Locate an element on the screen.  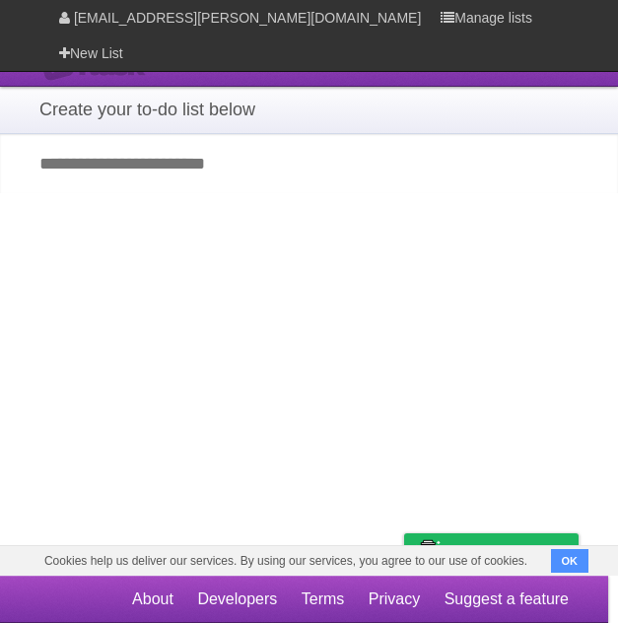
a: Suggest a feature is located at coordinates (507, 599).